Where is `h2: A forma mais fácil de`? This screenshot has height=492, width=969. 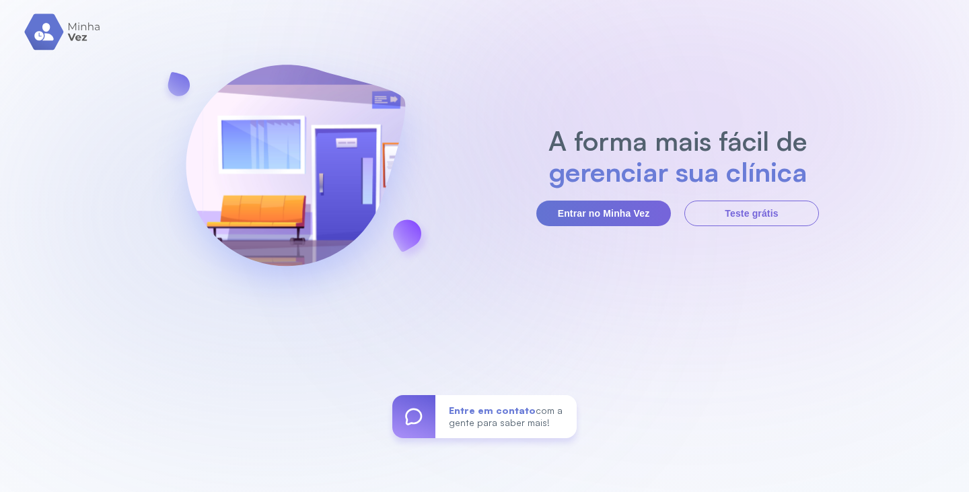
h2: A forma mais fácil de is located at coordinates (677, 141).